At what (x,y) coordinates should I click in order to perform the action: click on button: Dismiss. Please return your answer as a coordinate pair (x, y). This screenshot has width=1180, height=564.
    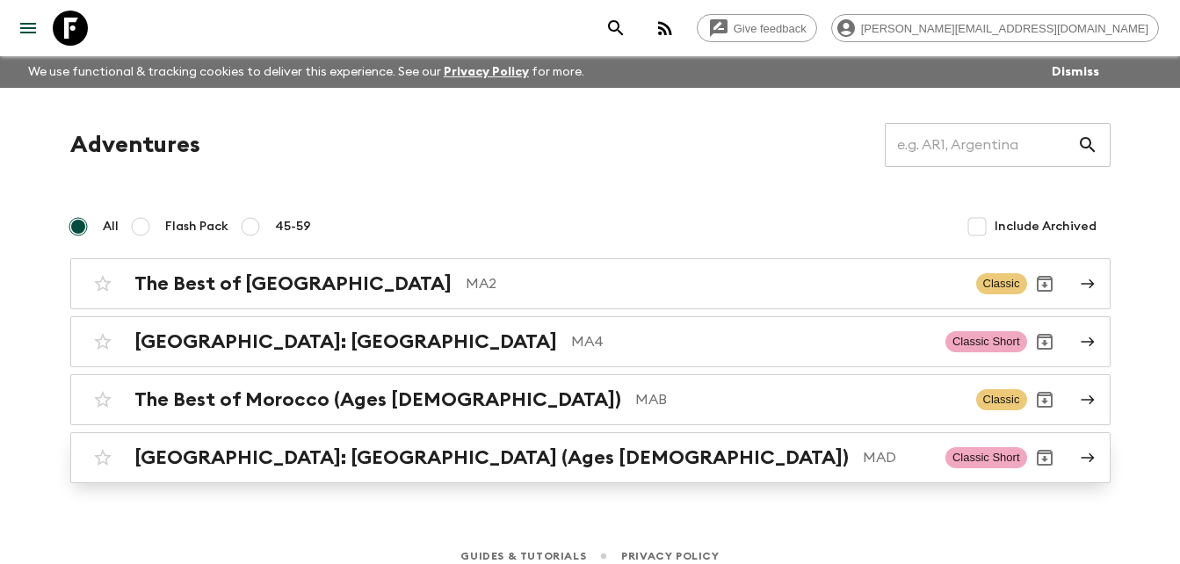
    Looking at the image, I should click on (1075, 72).